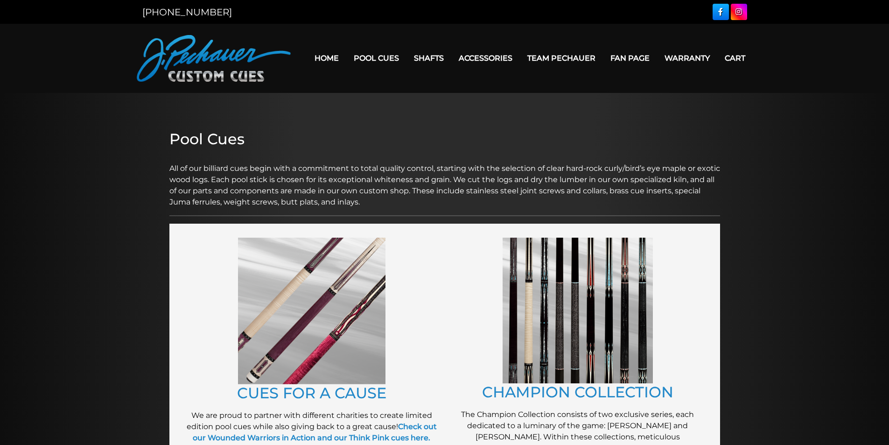 This screenshot has width=889, height=445. I want to click on img: Pechauer Custom Cues, so click(214, 58).